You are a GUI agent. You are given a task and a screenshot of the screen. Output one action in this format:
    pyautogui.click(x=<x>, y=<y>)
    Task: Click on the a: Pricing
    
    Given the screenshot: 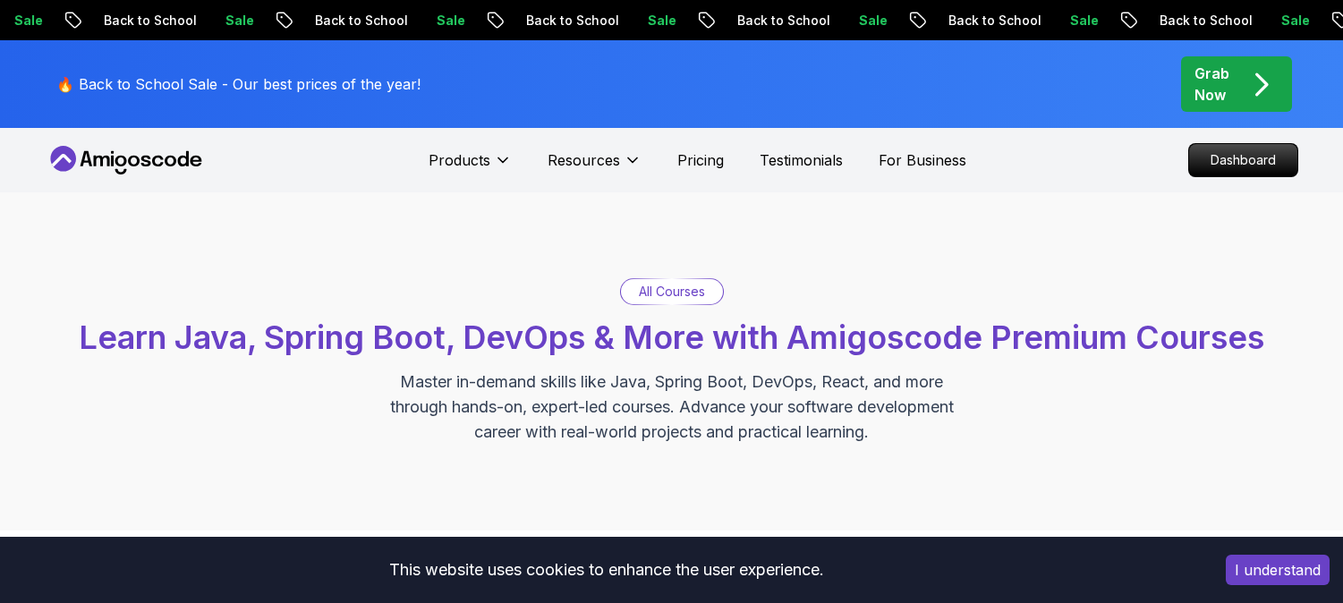 What is the action you would take?
    pyautogui.click(x=701, y=160)
    